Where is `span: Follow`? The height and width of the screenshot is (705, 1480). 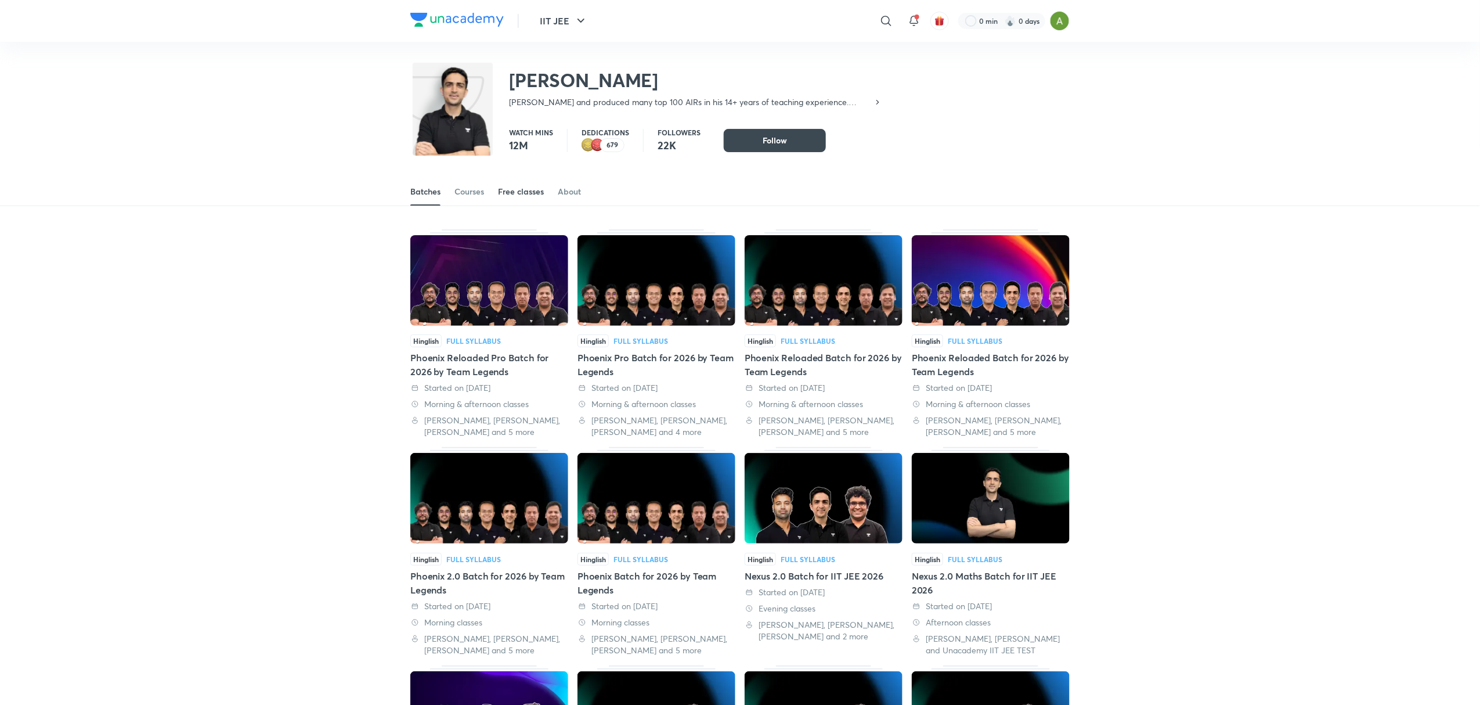
span: Follow is located at coordinates (775, 140).